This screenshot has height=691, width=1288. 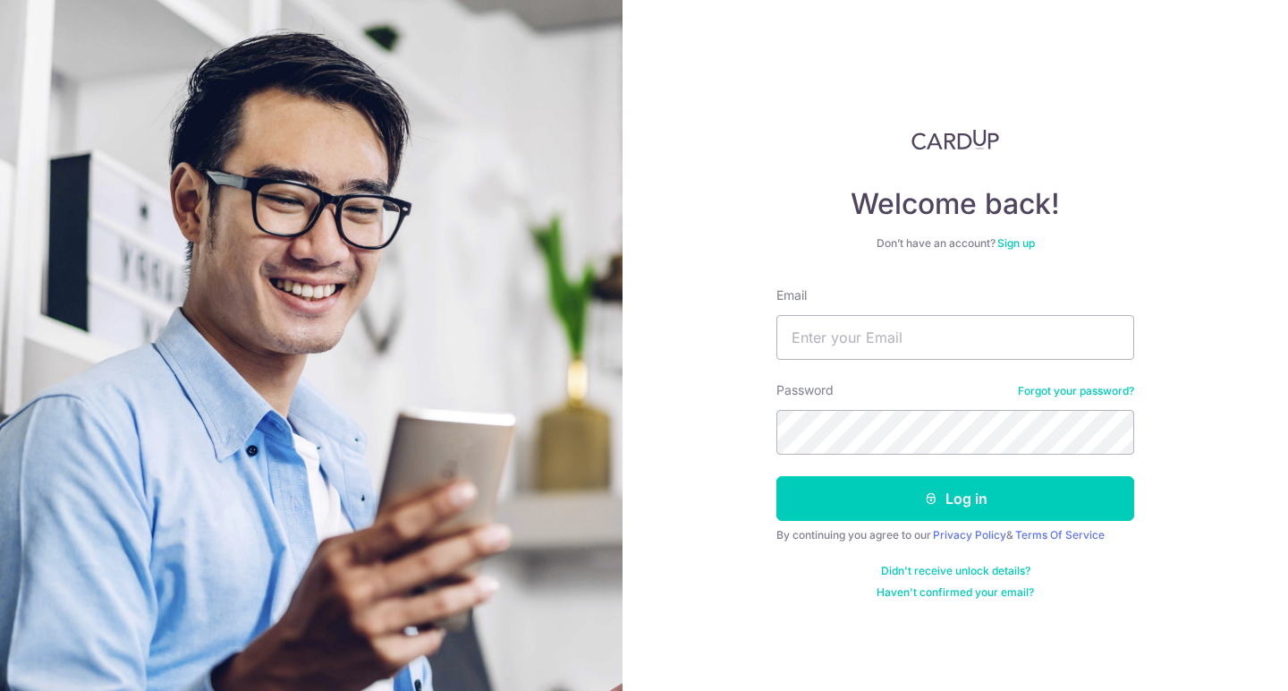 I want to click on h4: Welcome back!, so click(x=955, y=204).